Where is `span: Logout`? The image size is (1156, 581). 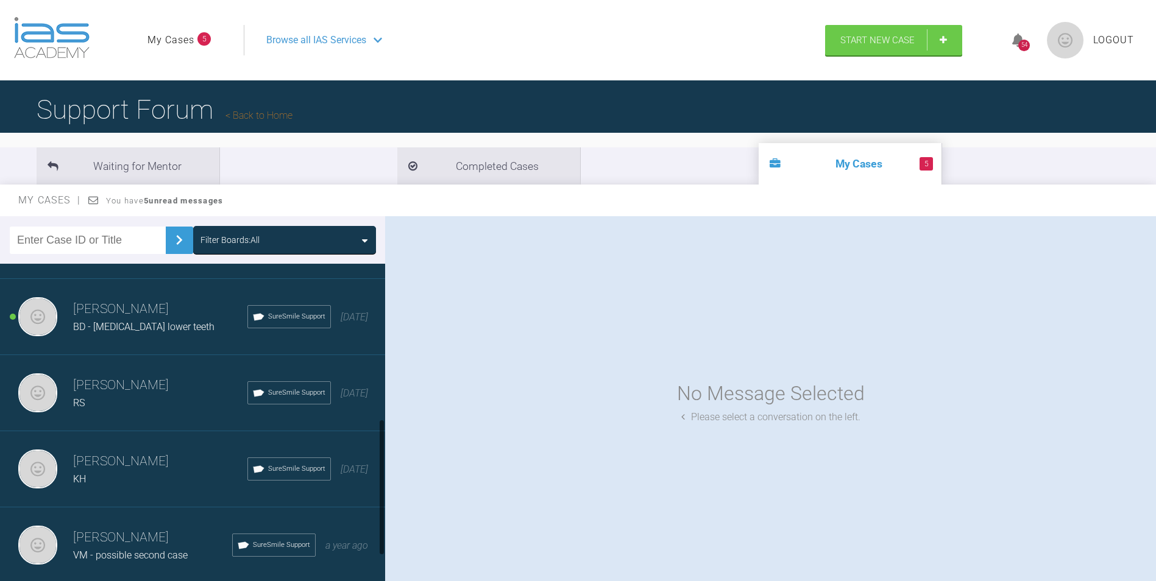
span: Logout is located at coordinates (1113, 40).